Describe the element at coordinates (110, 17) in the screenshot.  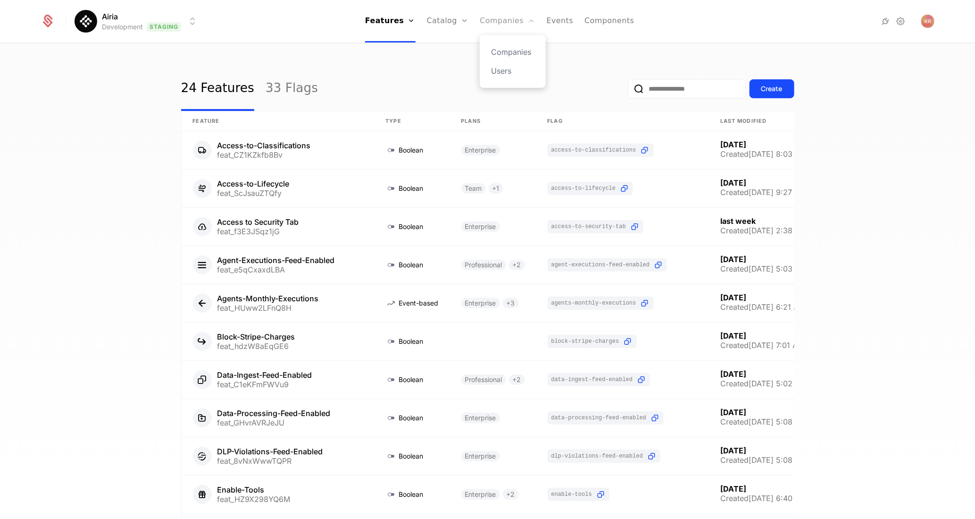
I see `span: Airia` at that location.